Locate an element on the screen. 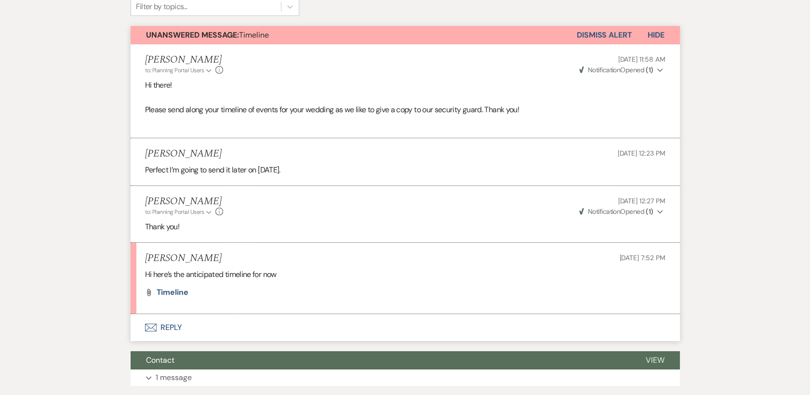  span: Hide is located at coordinates (656, 35).